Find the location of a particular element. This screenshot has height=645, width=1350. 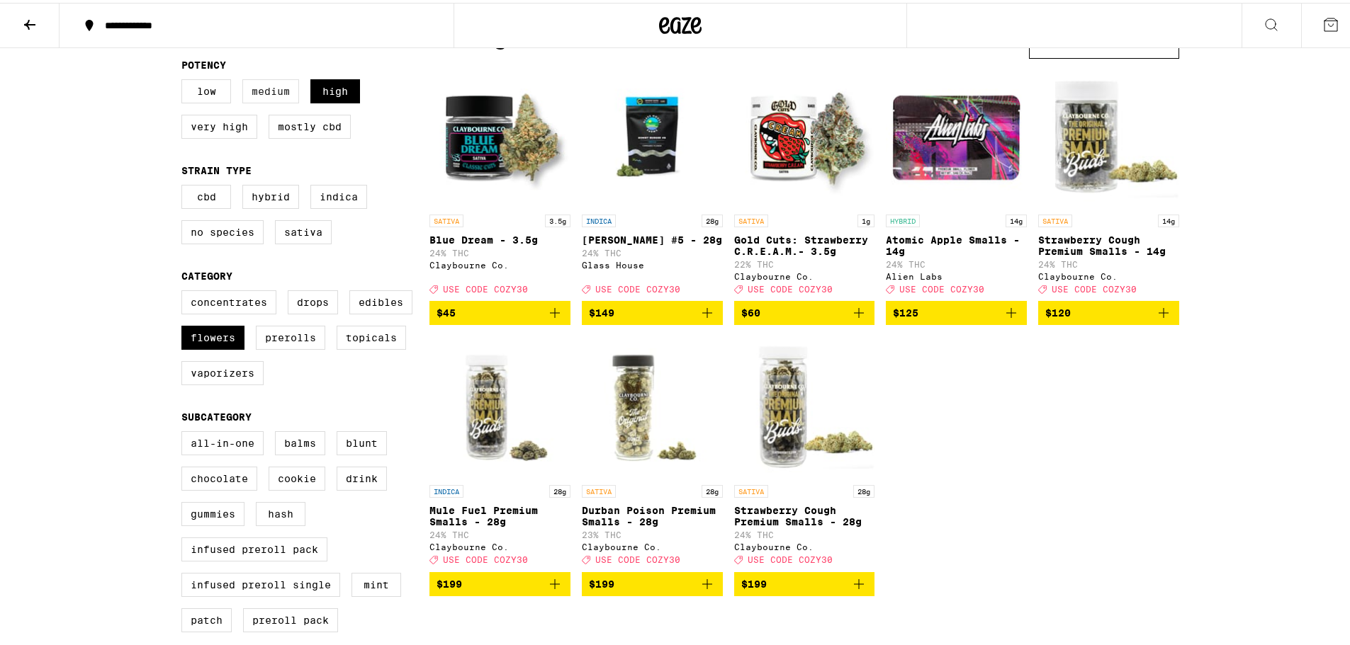

a: Open page for Atomic Apple Smalls - 14g from Alien Labs is located at coordinates (956, 181).